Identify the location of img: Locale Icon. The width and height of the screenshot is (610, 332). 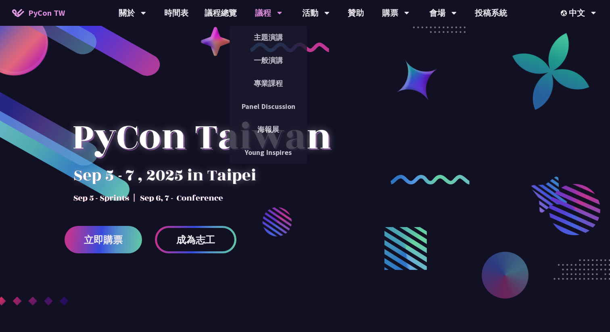
(565, 13).